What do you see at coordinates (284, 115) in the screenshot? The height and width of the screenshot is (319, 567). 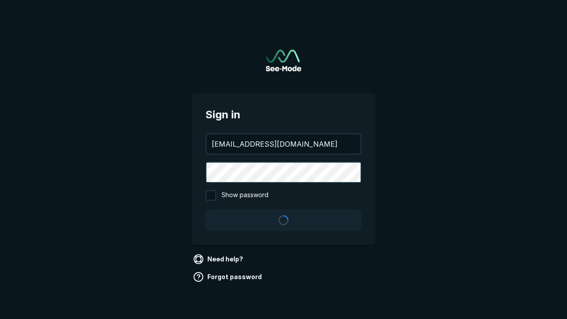 I see `span: Sign in` at bounding box center [284, 115].